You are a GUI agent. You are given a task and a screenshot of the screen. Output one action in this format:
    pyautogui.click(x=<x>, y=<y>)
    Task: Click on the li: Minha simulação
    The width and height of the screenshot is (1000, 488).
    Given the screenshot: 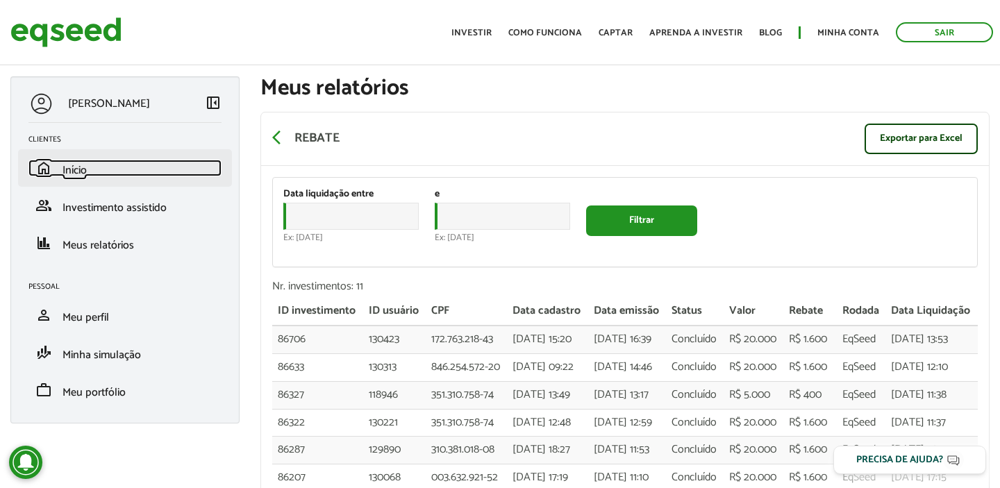 What is the action you would take?
    pyautogui.click(x=125, y=353)
    